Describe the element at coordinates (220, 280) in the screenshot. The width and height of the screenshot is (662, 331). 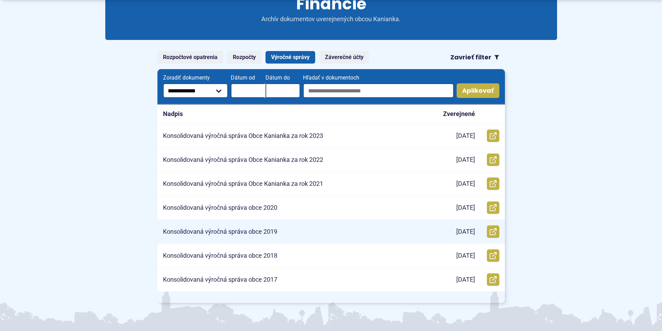
I see `p: Konsolidovaná výročná správa obce 2017` at that location.